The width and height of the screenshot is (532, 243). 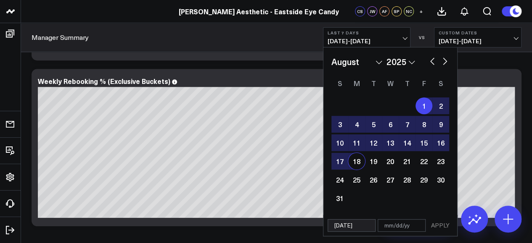 I want to click on a: Manager Summary, so click(x=60, y=37).